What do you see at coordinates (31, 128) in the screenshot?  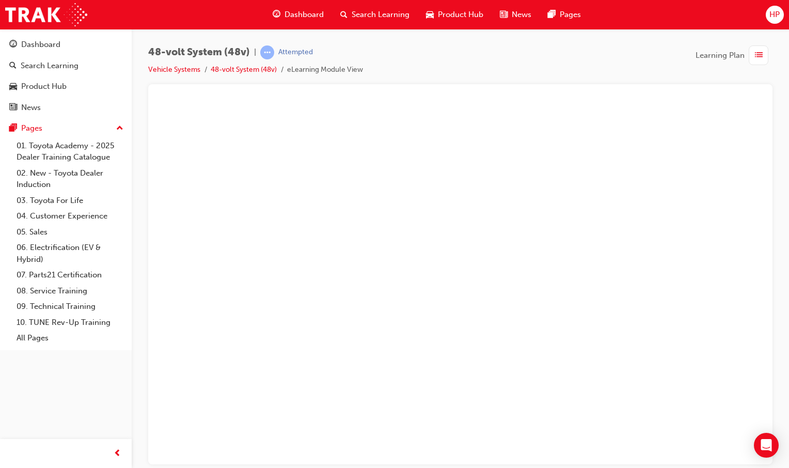 I see `div: Pages` at bounding box center [31, 128].